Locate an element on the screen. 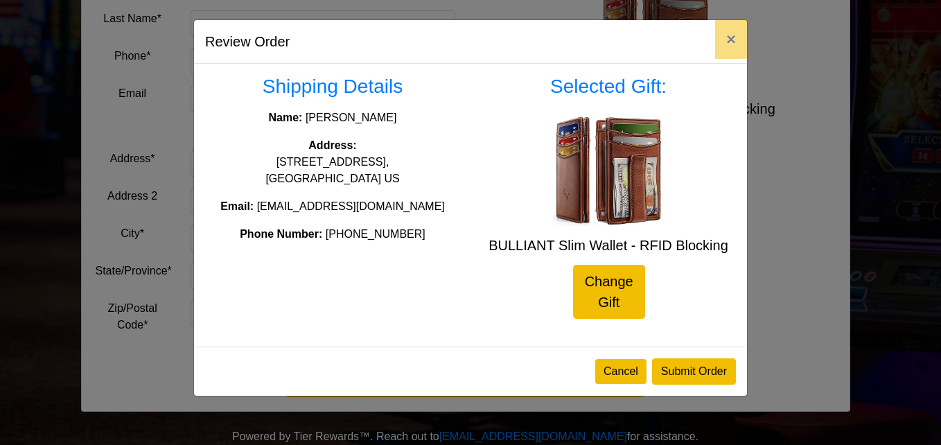 The width and height of the screenshot is (941, 445). button: Submit Order is located at coordinates (693, 371).